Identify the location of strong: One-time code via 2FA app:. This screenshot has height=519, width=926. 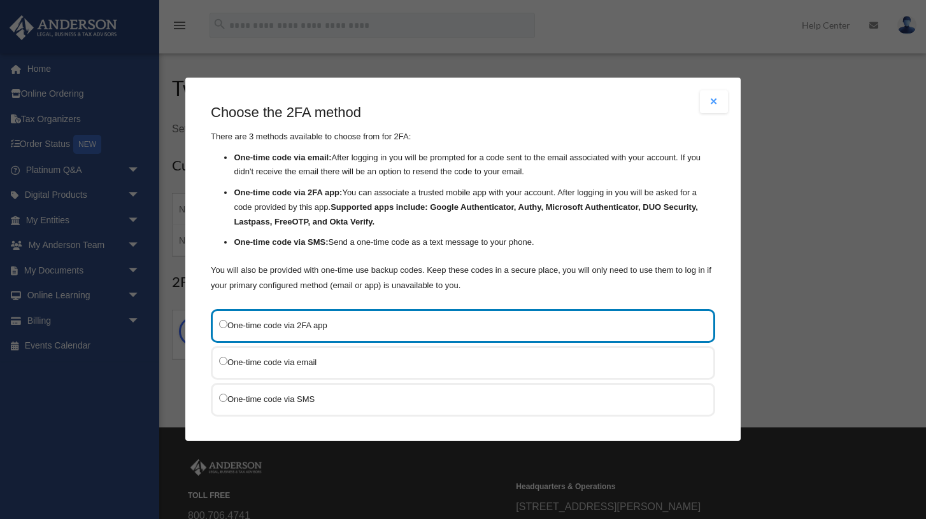
(288, 192).